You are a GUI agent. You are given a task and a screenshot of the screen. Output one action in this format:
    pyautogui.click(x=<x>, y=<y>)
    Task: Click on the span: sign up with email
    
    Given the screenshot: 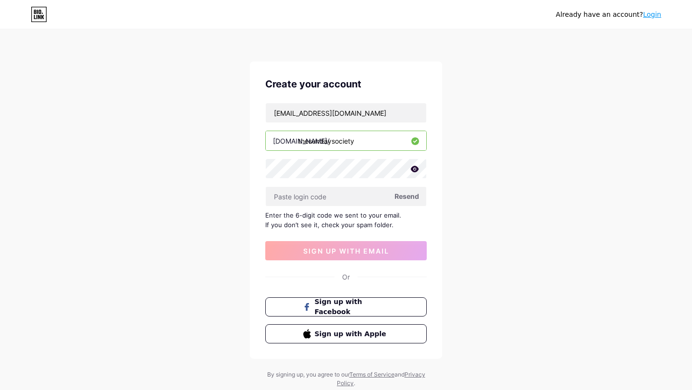 What is the action you would take?
    pyautogui.click(x=346, y=251)
    